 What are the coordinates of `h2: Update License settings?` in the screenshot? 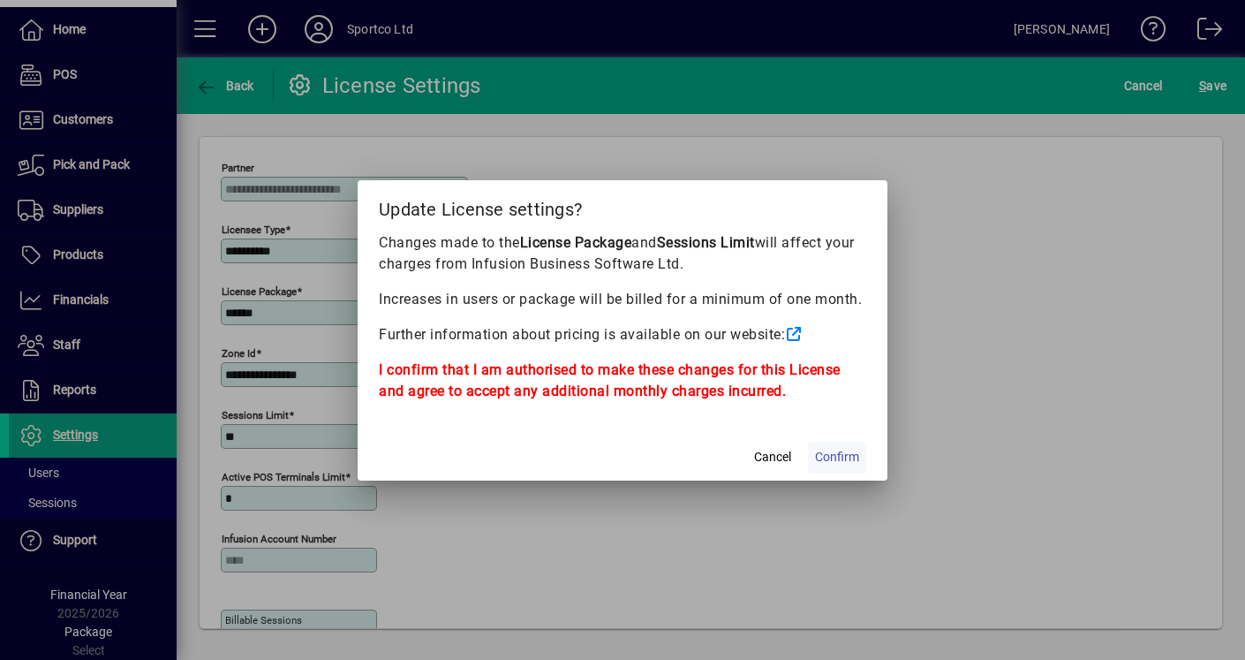 It's located at (623, 206).